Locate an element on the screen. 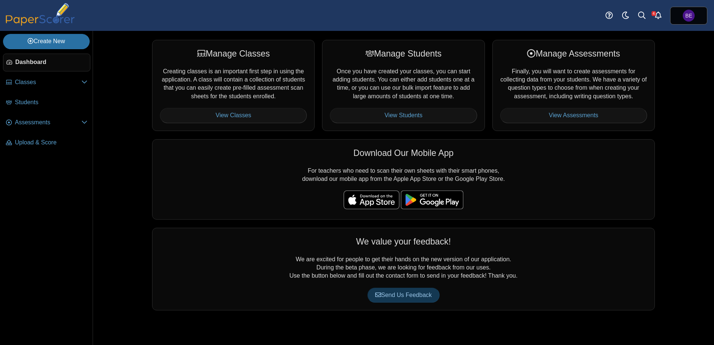 This screenshot has height=345, width=714. img: google-play-badge.png is located at coordinates (432, 200).